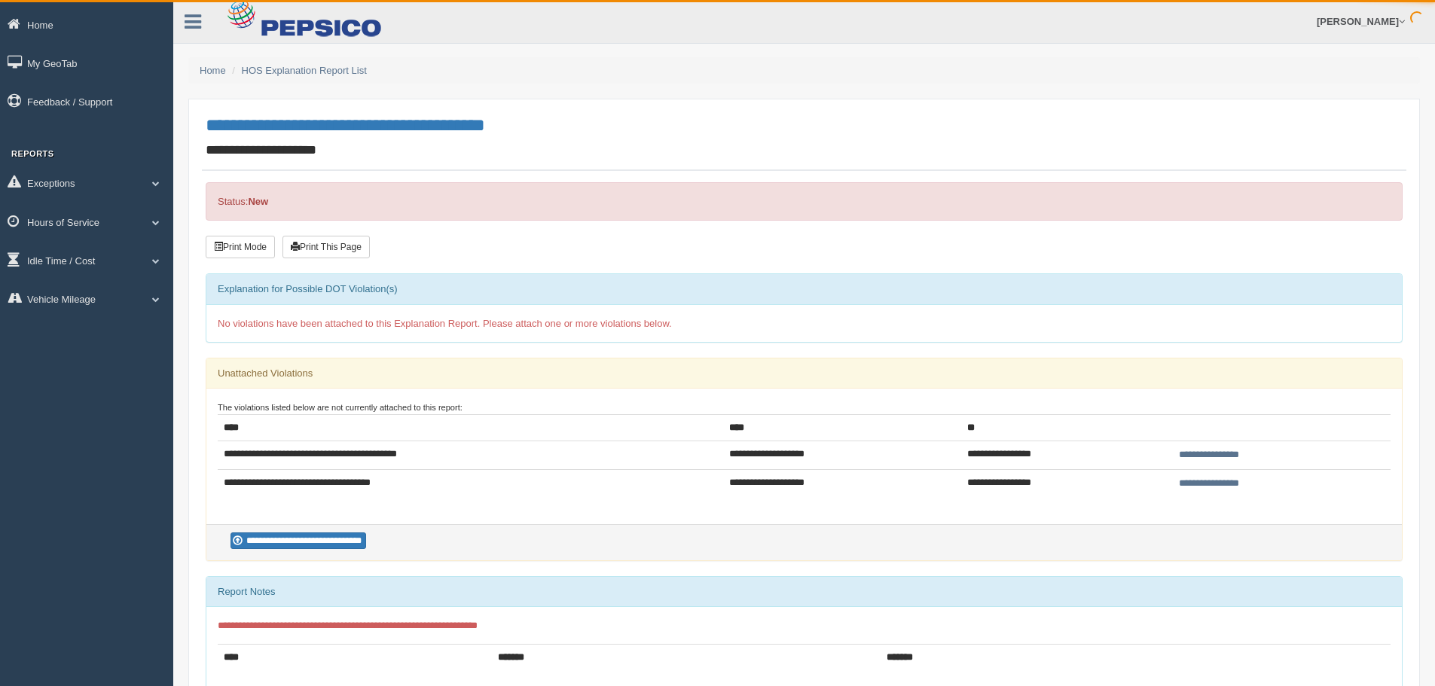 Image resolution: width=1435 pixels, height=686 pixels. I want to click on strong: New, so click(258, 201).